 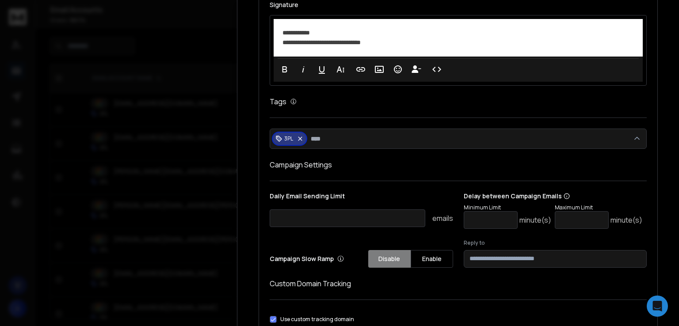 What do you see at coordinates (398, 69) in the screenshot?
I see `button: Emoticons` at bounding box center [398, 69].